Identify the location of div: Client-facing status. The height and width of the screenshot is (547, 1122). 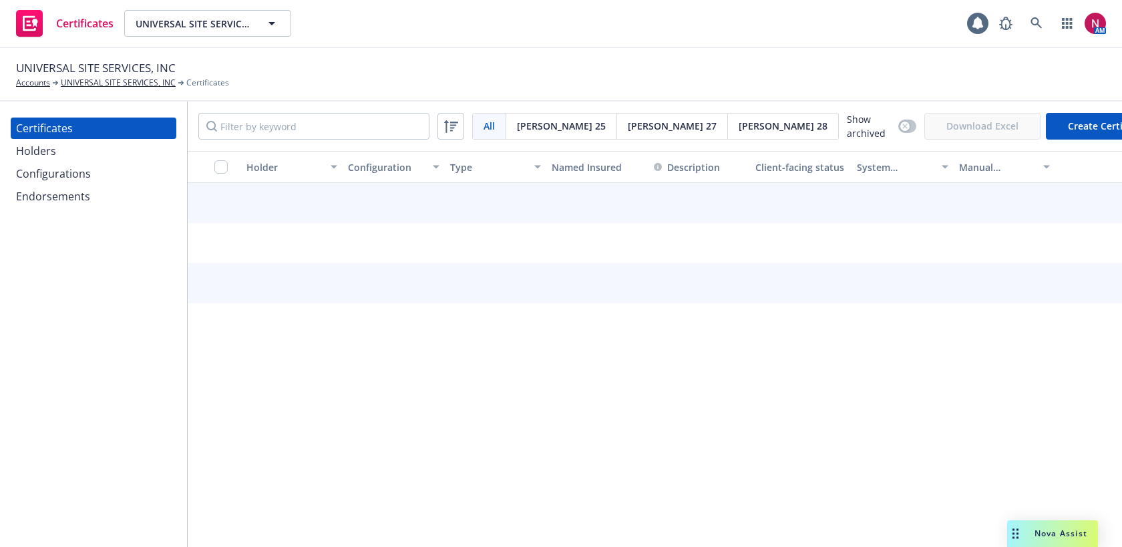
(800, 167).